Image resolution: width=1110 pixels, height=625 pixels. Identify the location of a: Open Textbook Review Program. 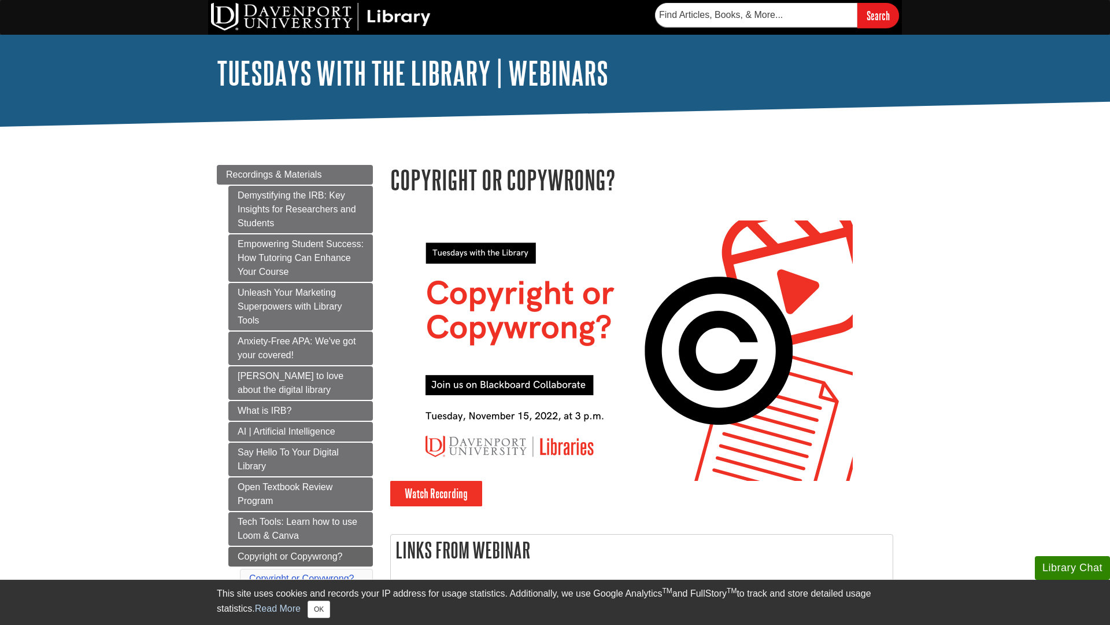
(301, 494).